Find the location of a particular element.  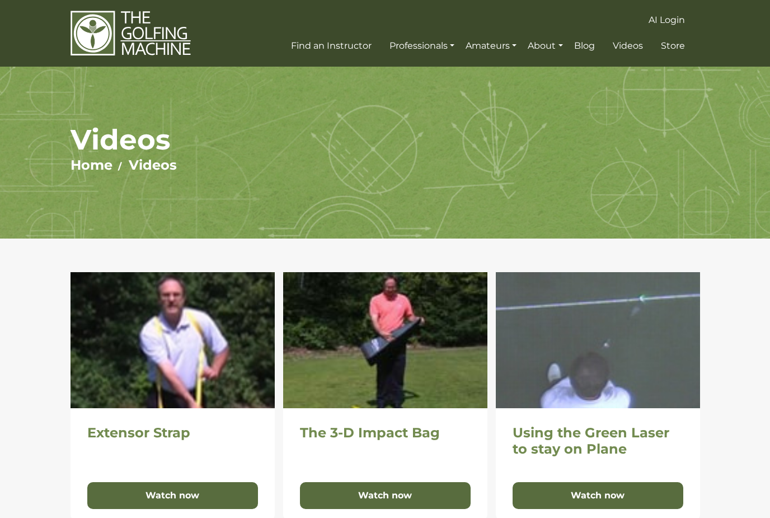

a: Blog is located at coordinates (585, 46).